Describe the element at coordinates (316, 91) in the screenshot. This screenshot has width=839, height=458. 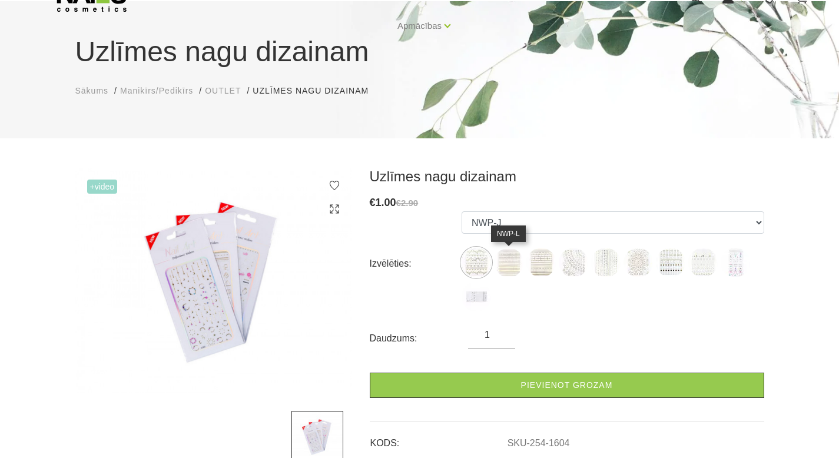
I see `li: Uzlīmes nagu dizainam` at that location.